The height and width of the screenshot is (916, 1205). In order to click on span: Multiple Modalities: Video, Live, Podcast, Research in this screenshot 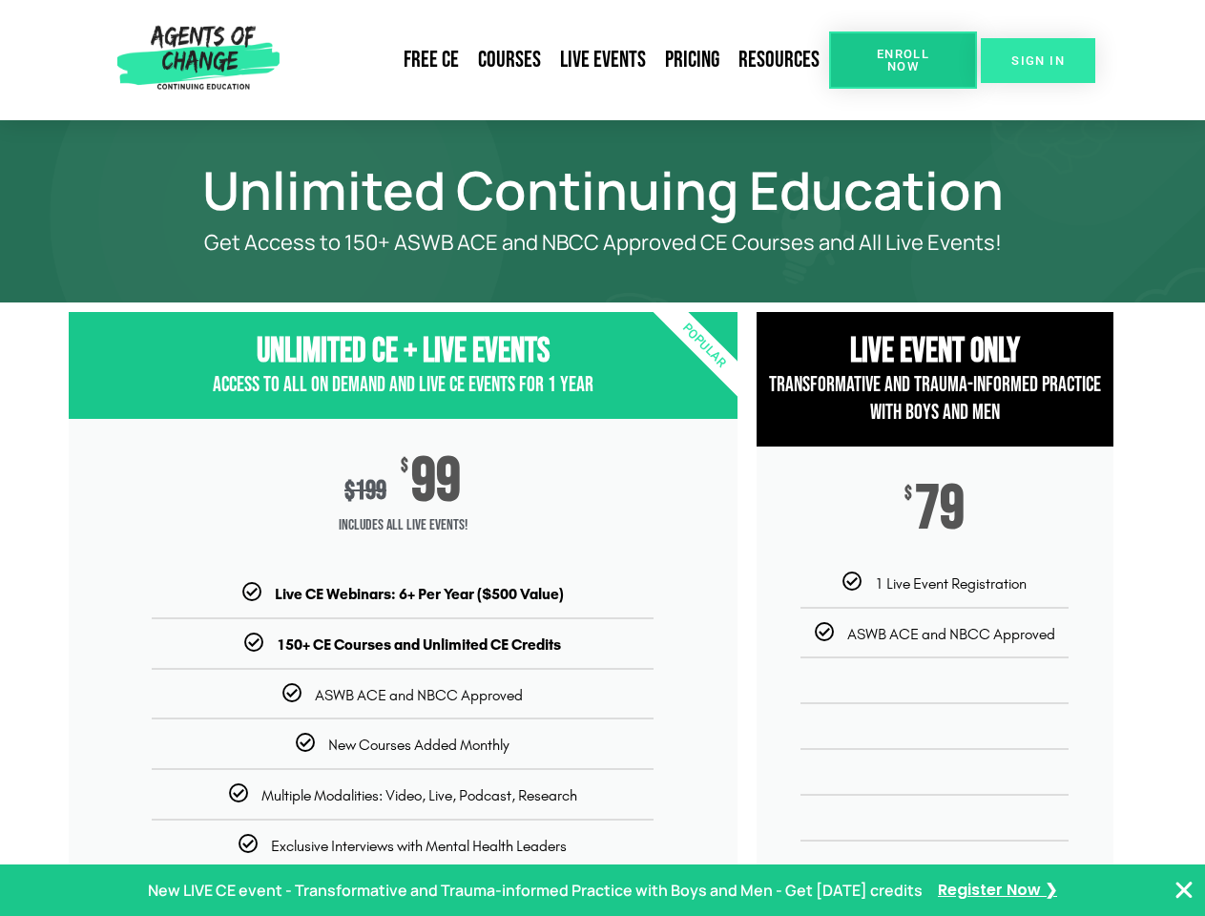, I will do `click(419, 795)`.